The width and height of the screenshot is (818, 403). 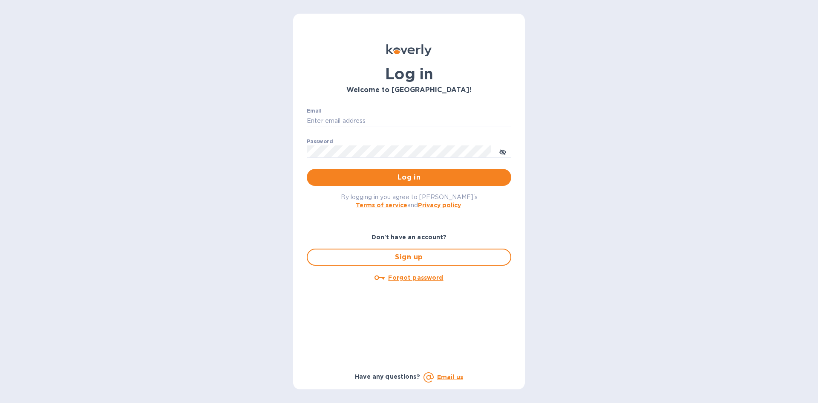 I want to click on a: Terms of service, so click(x=381, y=205).